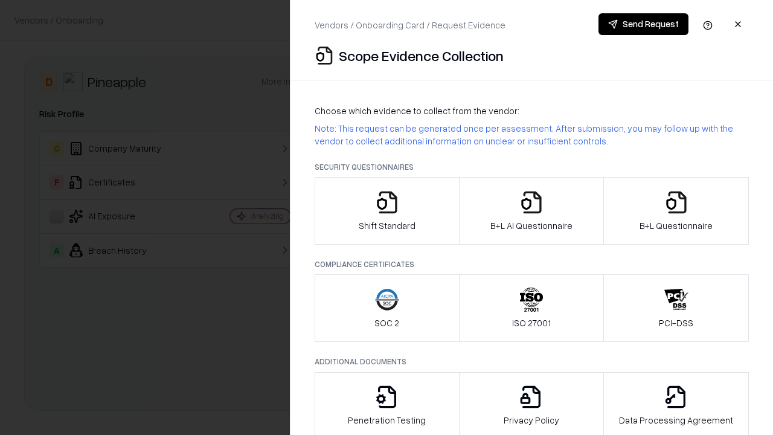  Describe the element at coordinates (676, 308) in the screenshot. I see `button: PCI-DSS` at that location.